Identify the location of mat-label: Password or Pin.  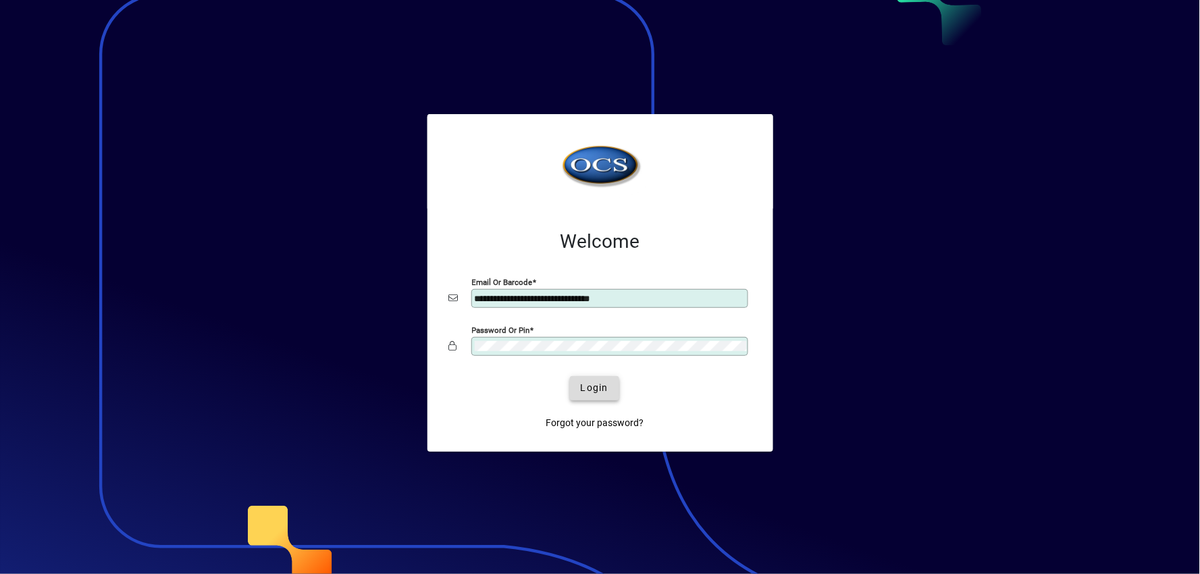
(501, 330).